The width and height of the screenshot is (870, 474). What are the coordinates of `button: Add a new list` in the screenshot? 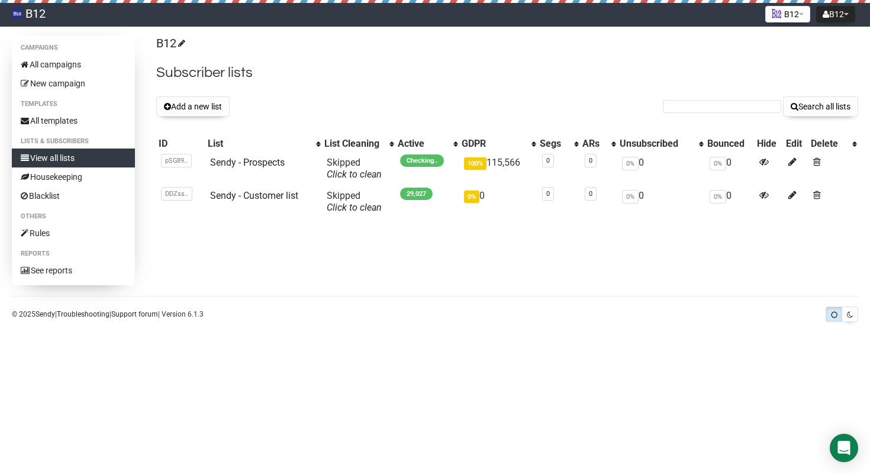 It's located at (193, 107).